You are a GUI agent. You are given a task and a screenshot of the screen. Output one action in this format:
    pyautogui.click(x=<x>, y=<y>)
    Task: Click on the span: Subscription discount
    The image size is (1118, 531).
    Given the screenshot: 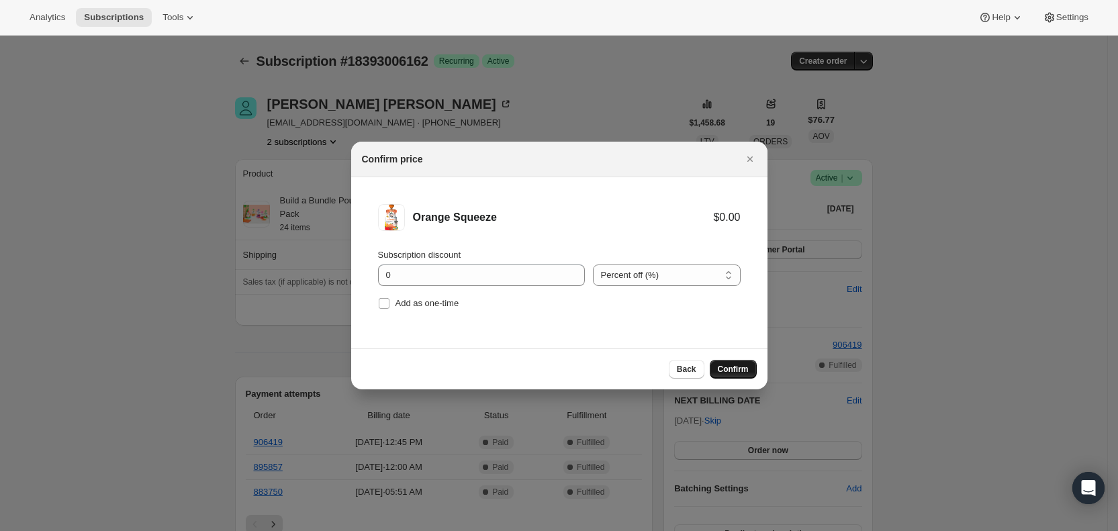 What is the action you would take?
    pyautogui.click(x=420, y=255)
    